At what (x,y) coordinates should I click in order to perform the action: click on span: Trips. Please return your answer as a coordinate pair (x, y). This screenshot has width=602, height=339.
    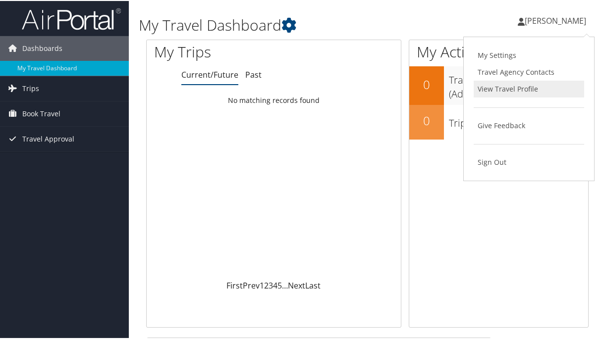
    Looking at the image, I should click on (31, 88).